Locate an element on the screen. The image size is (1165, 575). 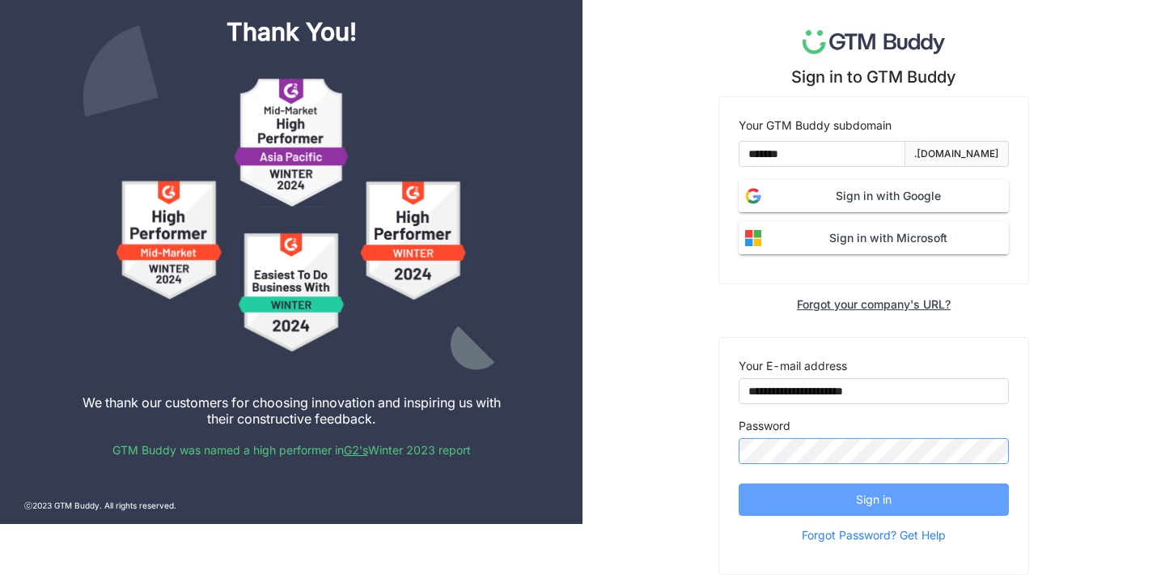
button: Sign in with Google is located at coordinates (874, 196).